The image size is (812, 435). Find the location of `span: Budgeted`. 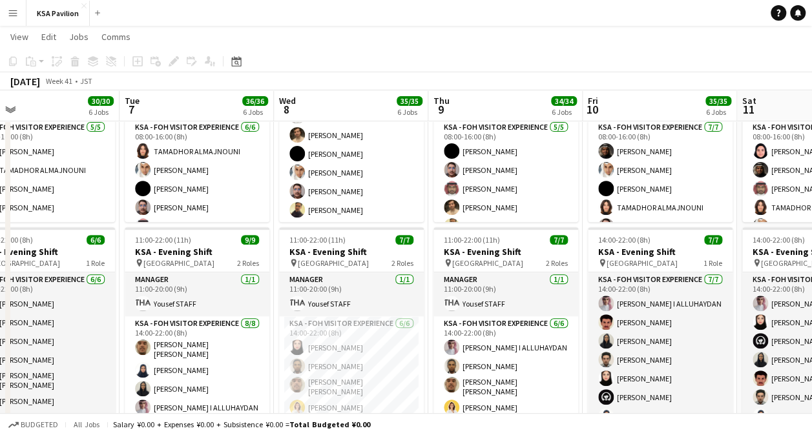

span: Budgeted is located at coordinates (39, 425).